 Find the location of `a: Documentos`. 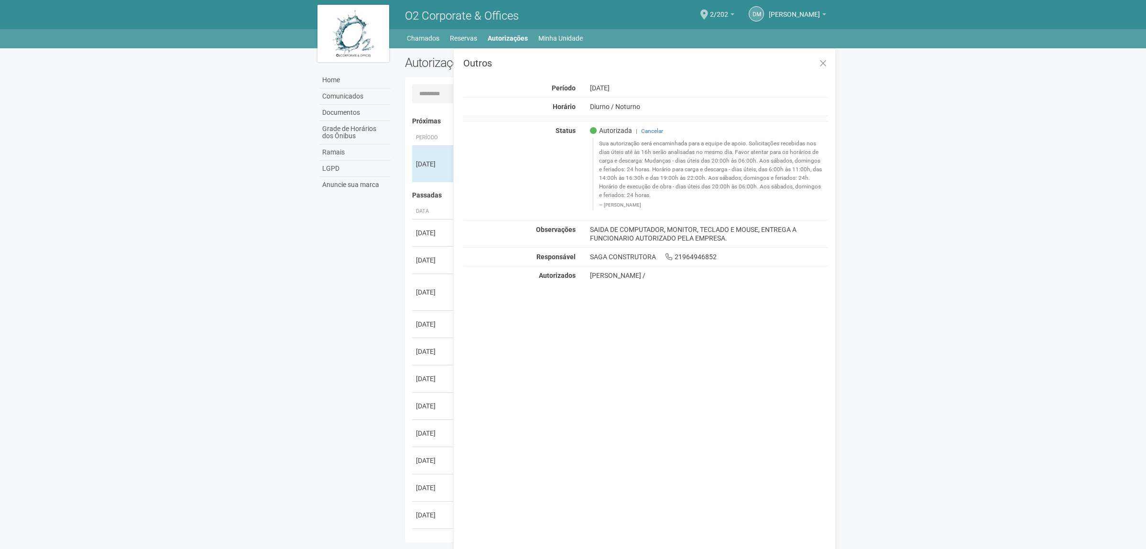

a: Documentos is located at coordinates (355, 113).